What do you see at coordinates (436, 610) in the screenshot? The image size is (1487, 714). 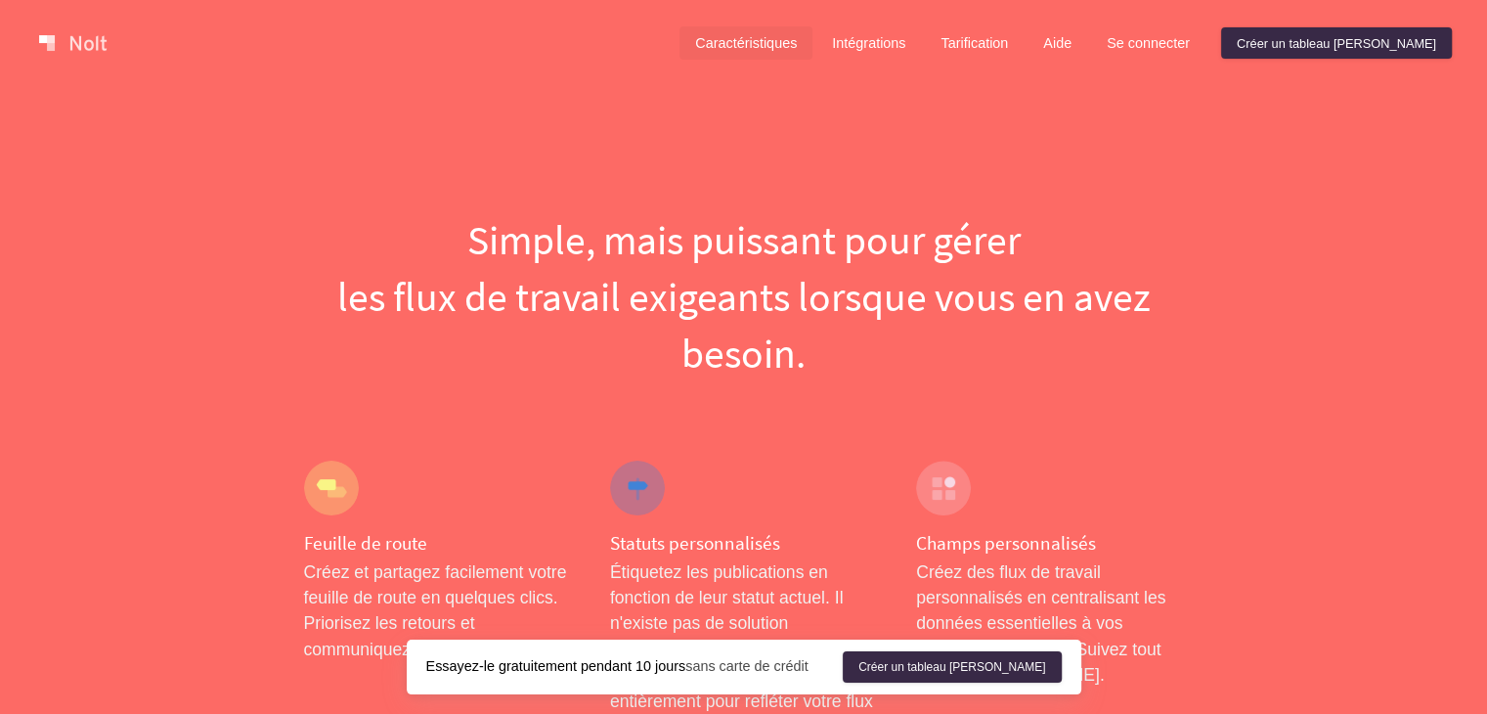 I see `font: Créez et partagez facilement votre feuille de route en quelques clics. Priorisez les retours et c...` at bounding box center [436, 610].